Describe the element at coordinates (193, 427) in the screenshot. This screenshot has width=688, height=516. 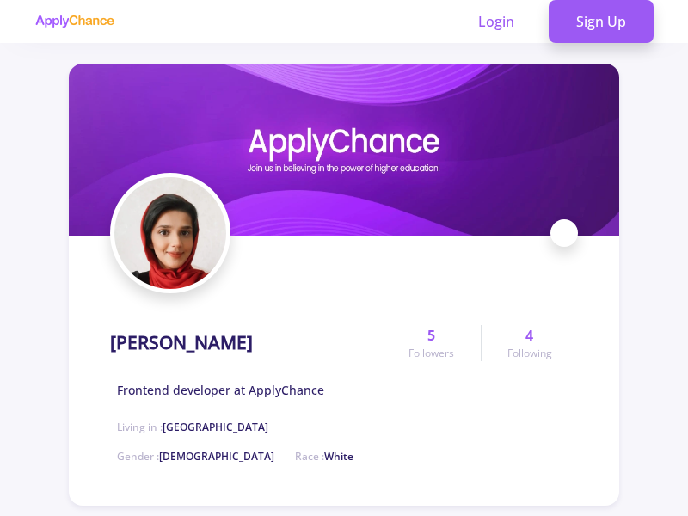
I see `span: Living in :` at that location.